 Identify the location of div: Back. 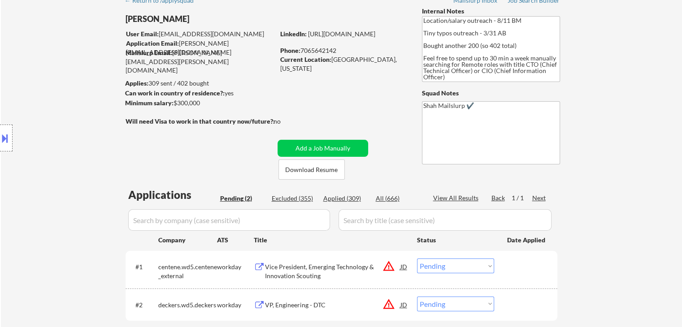
(498, 198).